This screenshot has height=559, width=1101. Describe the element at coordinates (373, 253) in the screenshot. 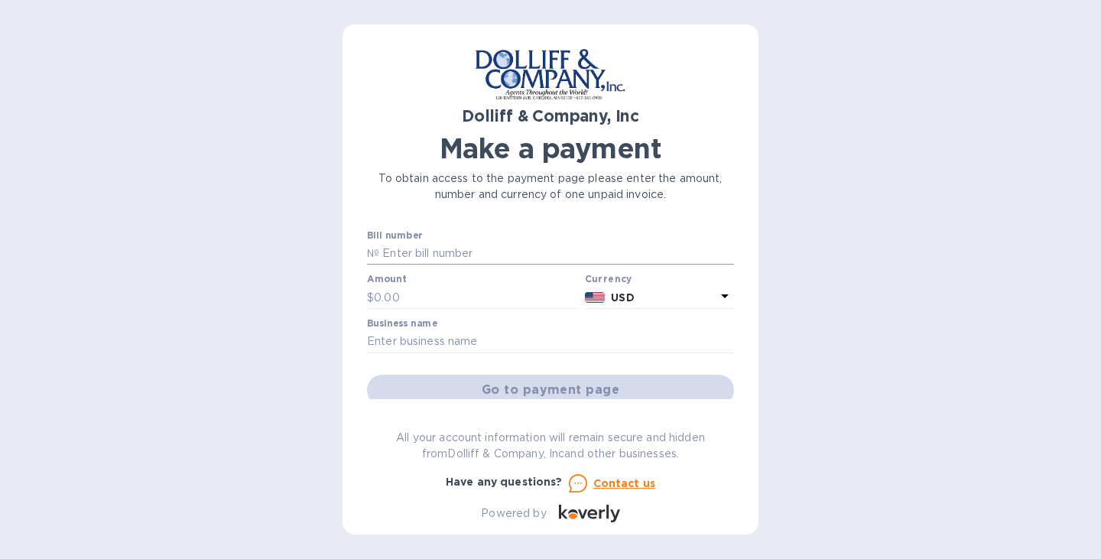

I see `p: №` at that location.